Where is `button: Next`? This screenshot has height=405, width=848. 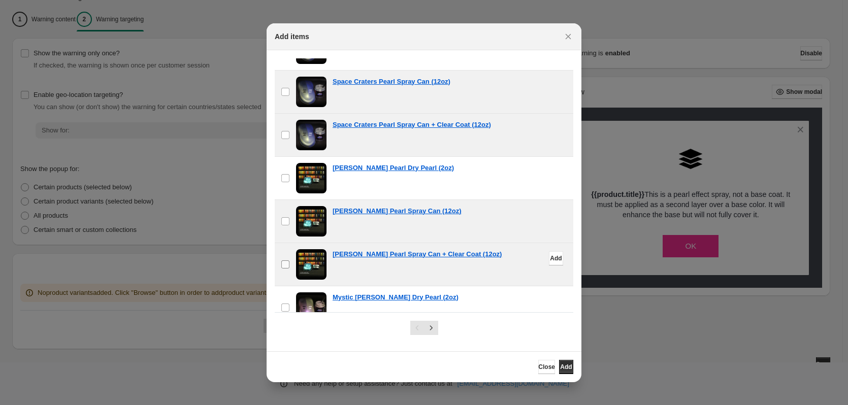
button: Next is located at coordinates (431, 328).